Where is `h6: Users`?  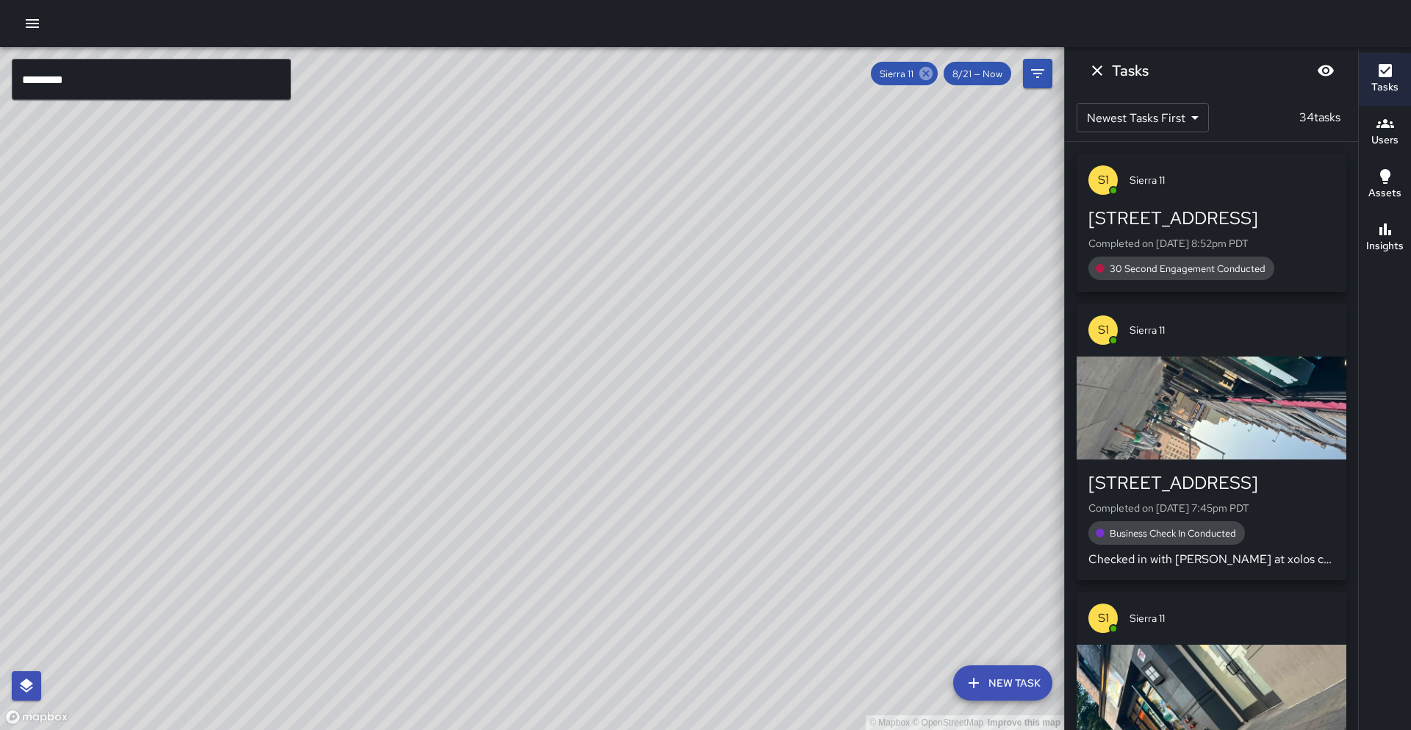 h6: Users is located at coordinates (1385, 140).